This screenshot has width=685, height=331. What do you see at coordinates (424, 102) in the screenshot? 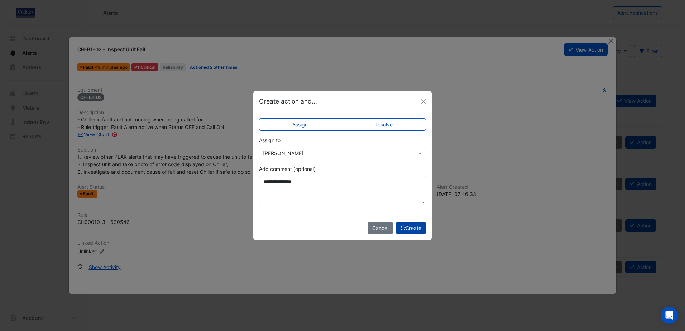
I see `button: Close` at bounding box center [424, 102].